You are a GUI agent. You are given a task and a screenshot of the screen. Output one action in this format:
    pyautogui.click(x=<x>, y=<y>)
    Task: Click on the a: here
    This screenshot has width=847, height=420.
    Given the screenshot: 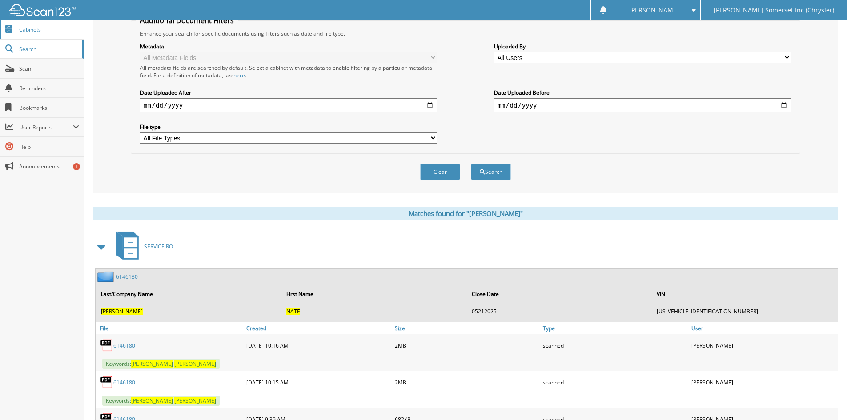 What is the action you would take?
    pyautogui.click(x=239, y=75)
    